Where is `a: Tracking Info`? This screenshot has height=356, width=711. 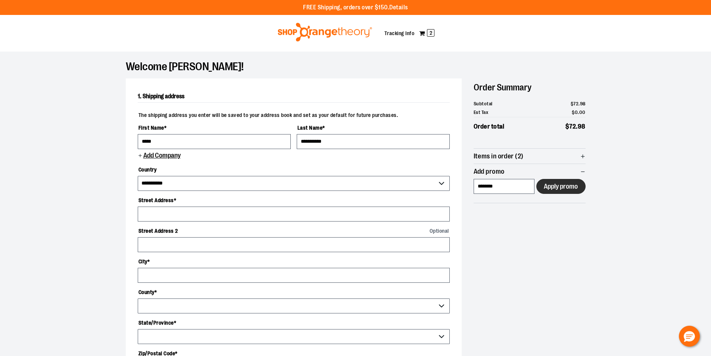
a: Tracking Info is located at coordinates (399, 33).